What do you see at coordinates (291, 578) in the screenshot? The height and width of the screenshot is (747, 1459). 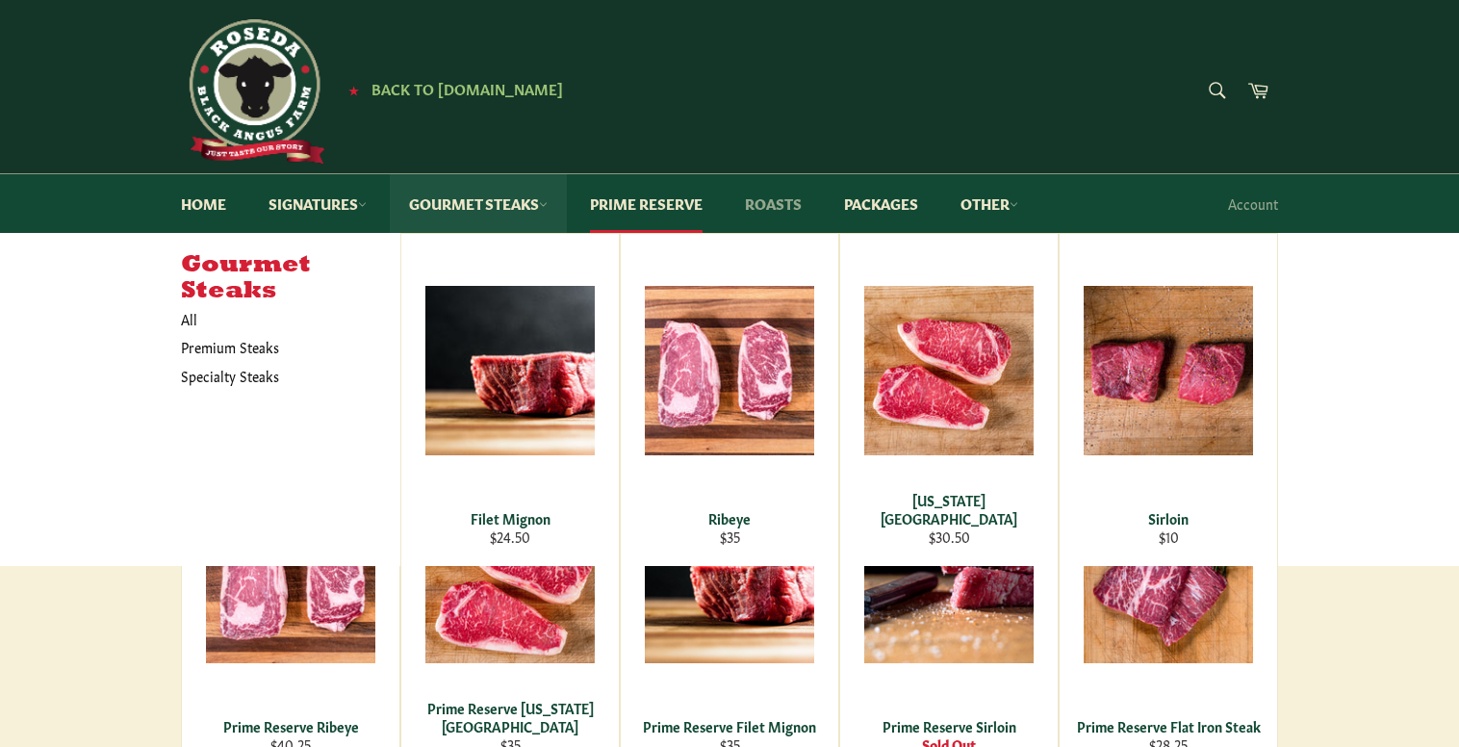 I see `img: Prime Reserve Ribeye` at bounding box center [291, 578].